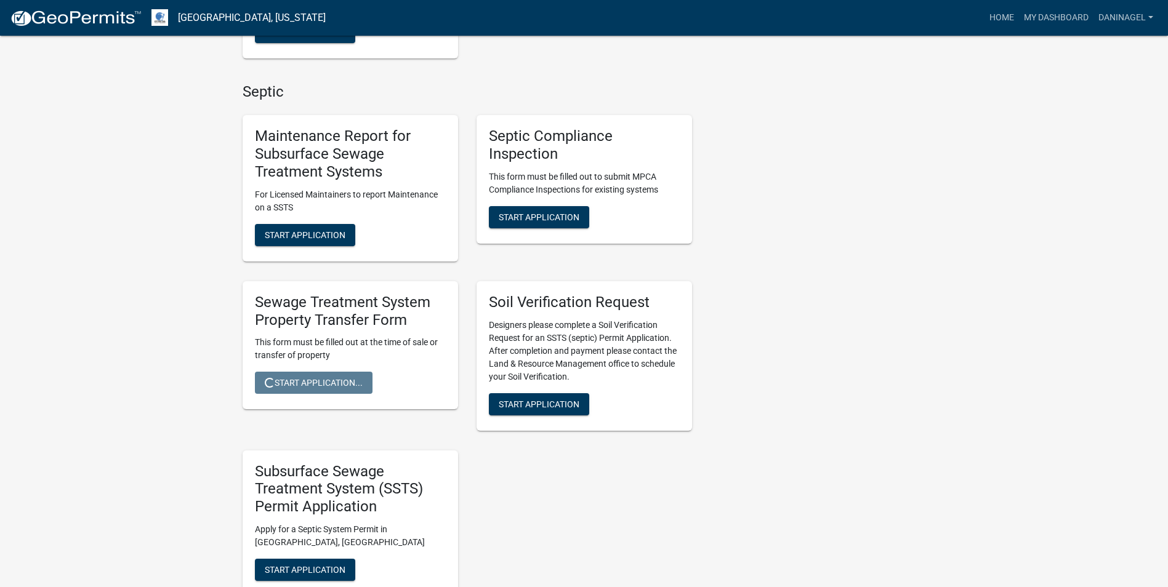 The image size is (1168, 587). I want to click on a: daninagel, so click(1125, 18).